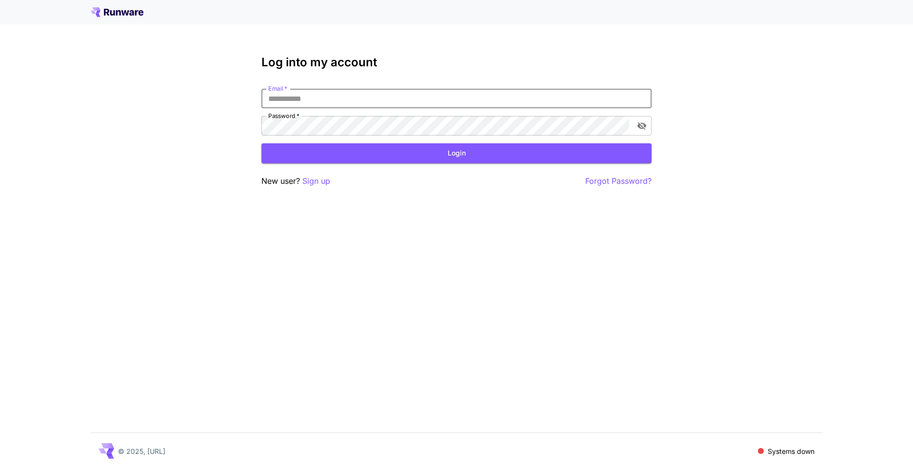 This screenshot has height=469, width=913. What do you see at coordinates (619, 181) in the screenshot?
I see `p: Forgot Password?` at bounding box center [619, 181].